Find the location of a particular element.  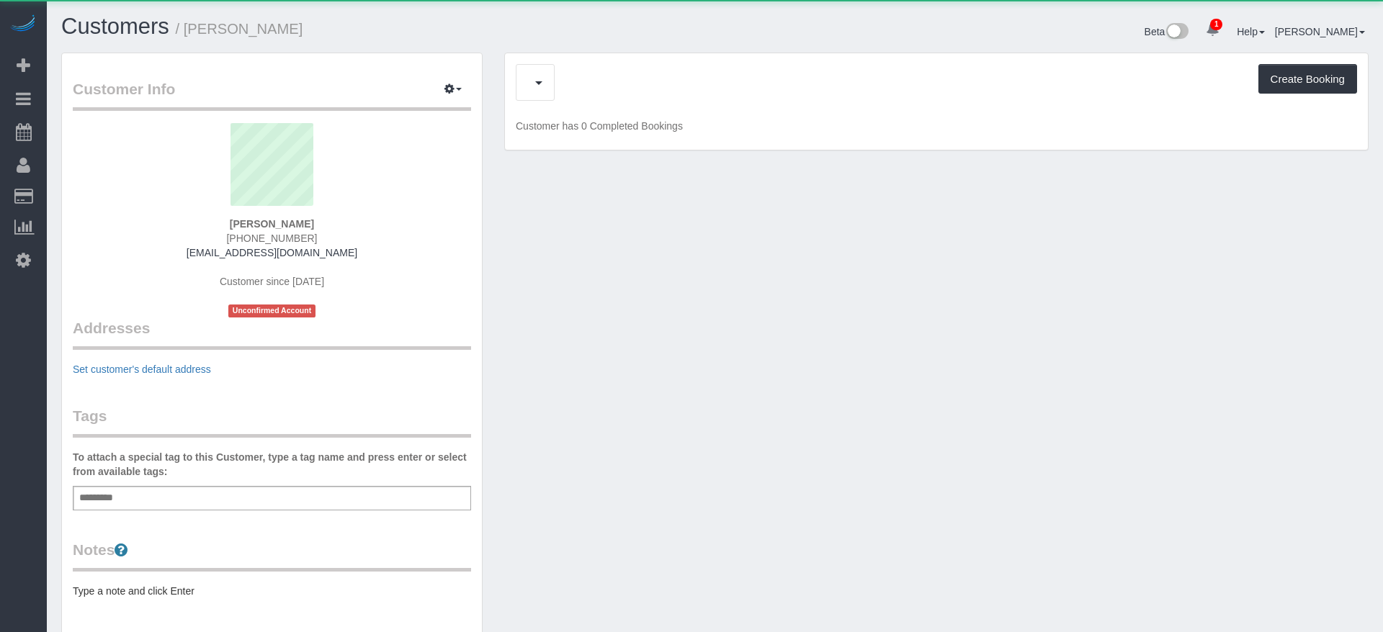

a: Beta is located at coordinates (1167, 32).